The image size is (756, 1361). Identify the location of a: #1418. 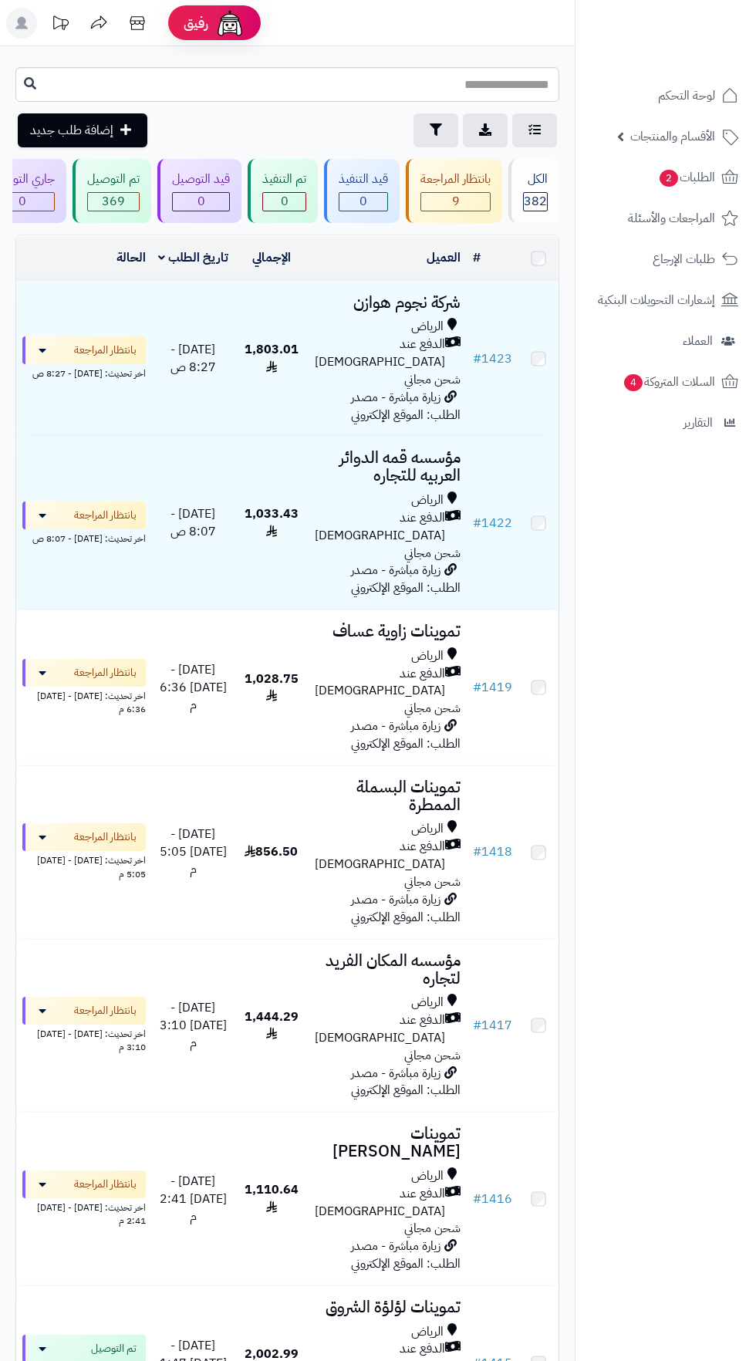
(492, 852).